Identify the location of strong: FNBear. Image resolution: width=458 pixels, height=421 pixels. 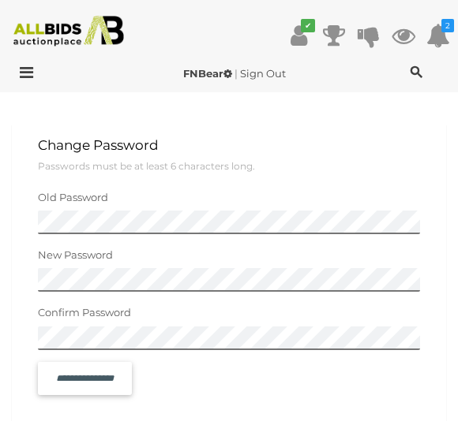
(207, 73).